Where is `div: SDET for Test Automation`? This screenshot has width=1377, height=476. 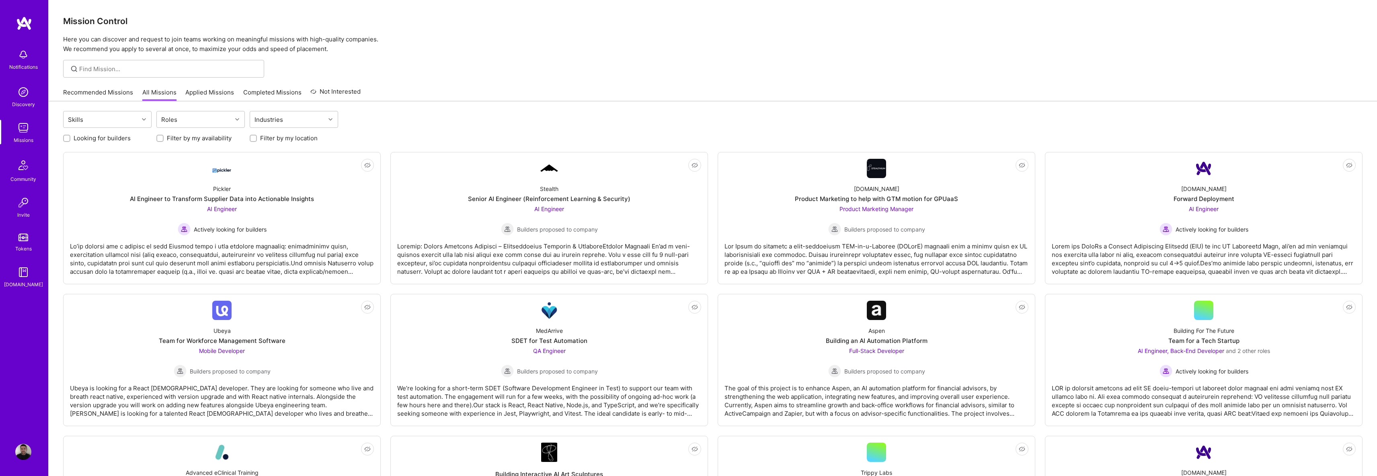 div: SDET for Test Automation is located at coordinates (549, 341).